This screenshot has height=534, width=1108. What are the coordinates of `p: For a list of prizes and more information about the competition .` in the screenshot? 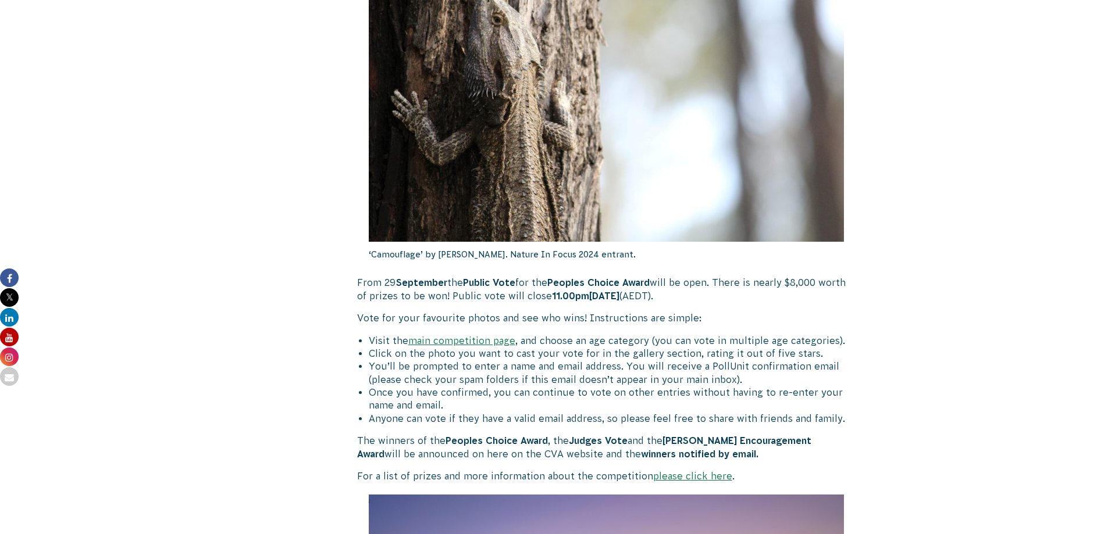 It's located at (607, 476).